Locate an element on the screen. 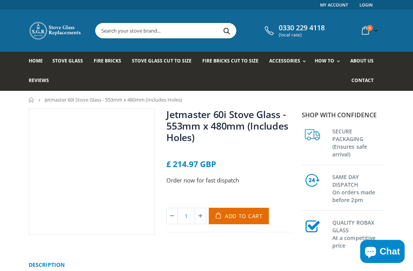  span: Accessories is located at coordinates (285, 60).